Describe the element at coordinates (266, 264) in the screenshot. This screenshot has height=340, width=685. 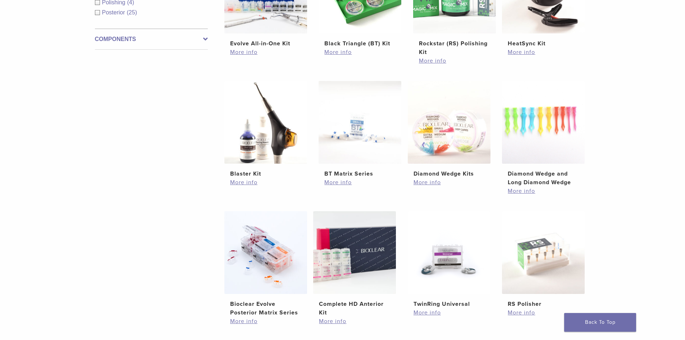
I see `a: Bioclear Evolve Posterior Matrix SeriesBioclear Evolve Posterior Matrix Series` at that location.